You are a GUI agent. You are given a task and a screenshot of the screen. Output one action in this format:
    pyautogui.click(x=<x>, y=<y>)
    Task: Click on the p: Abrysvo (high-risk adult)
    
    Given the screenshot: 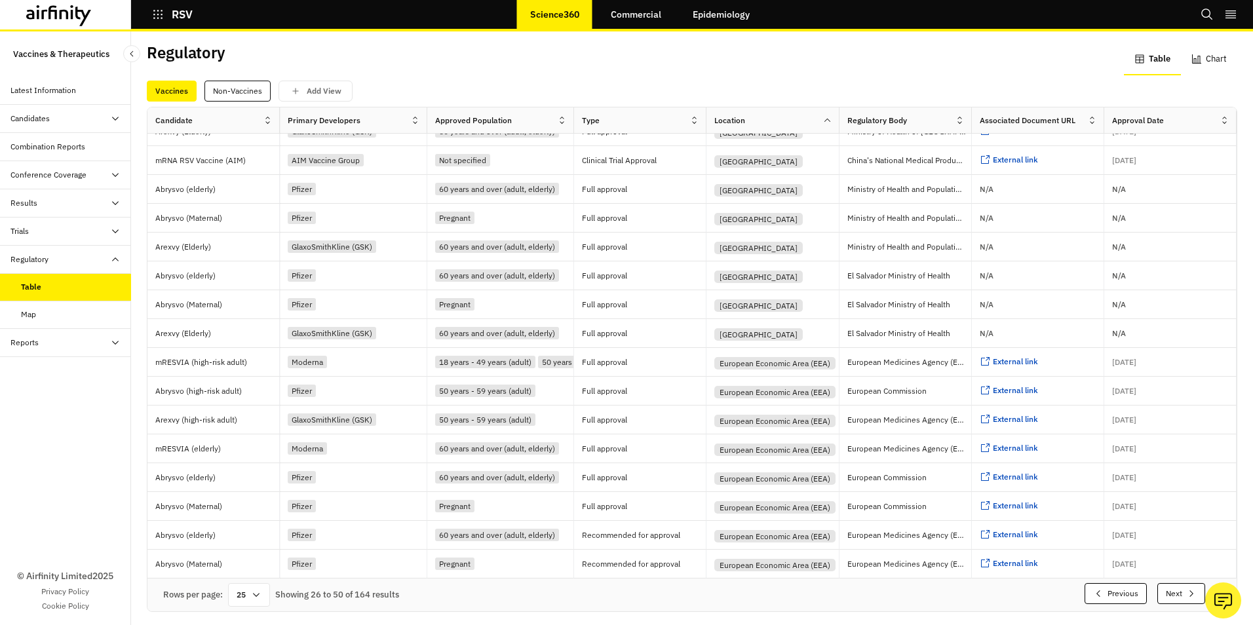 What is the action you would take?
    pyautogui.click(x=217, y=391)
    